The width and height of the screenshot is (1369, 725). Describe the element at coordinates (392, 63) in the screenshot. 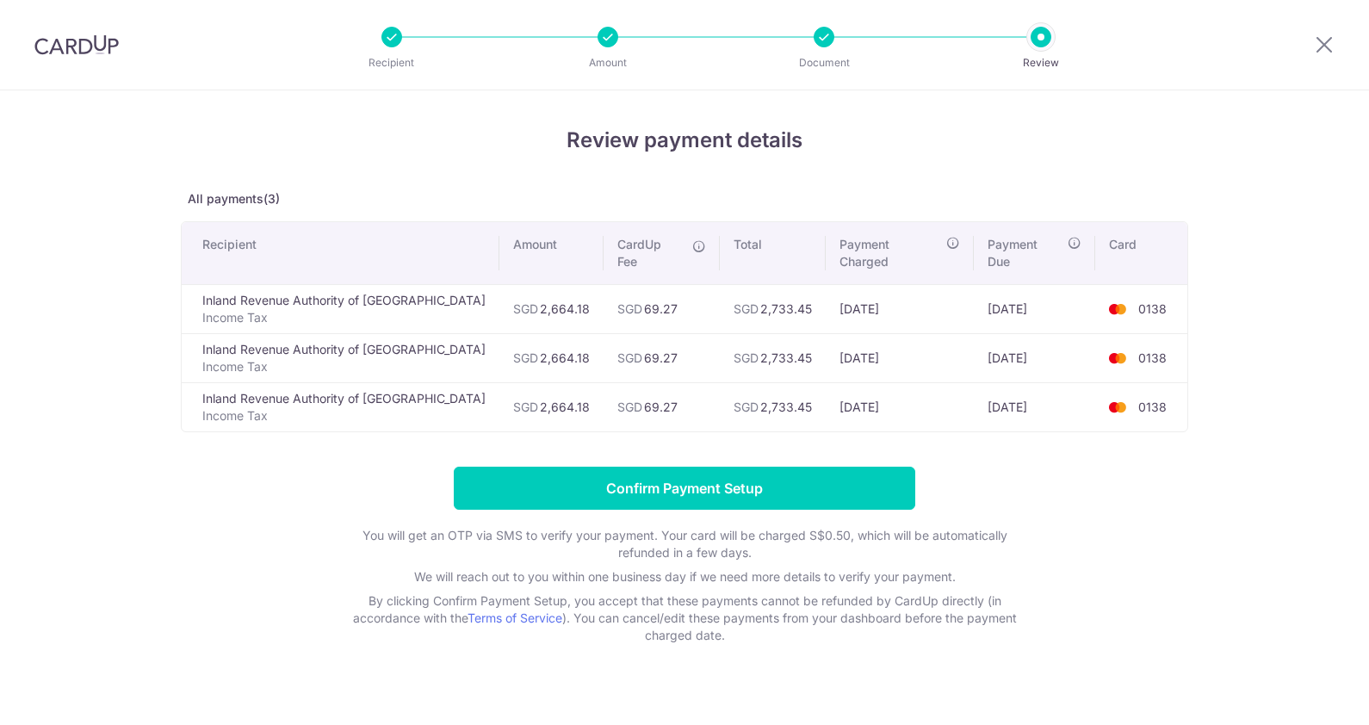

I see `p: Recipient` at that location.